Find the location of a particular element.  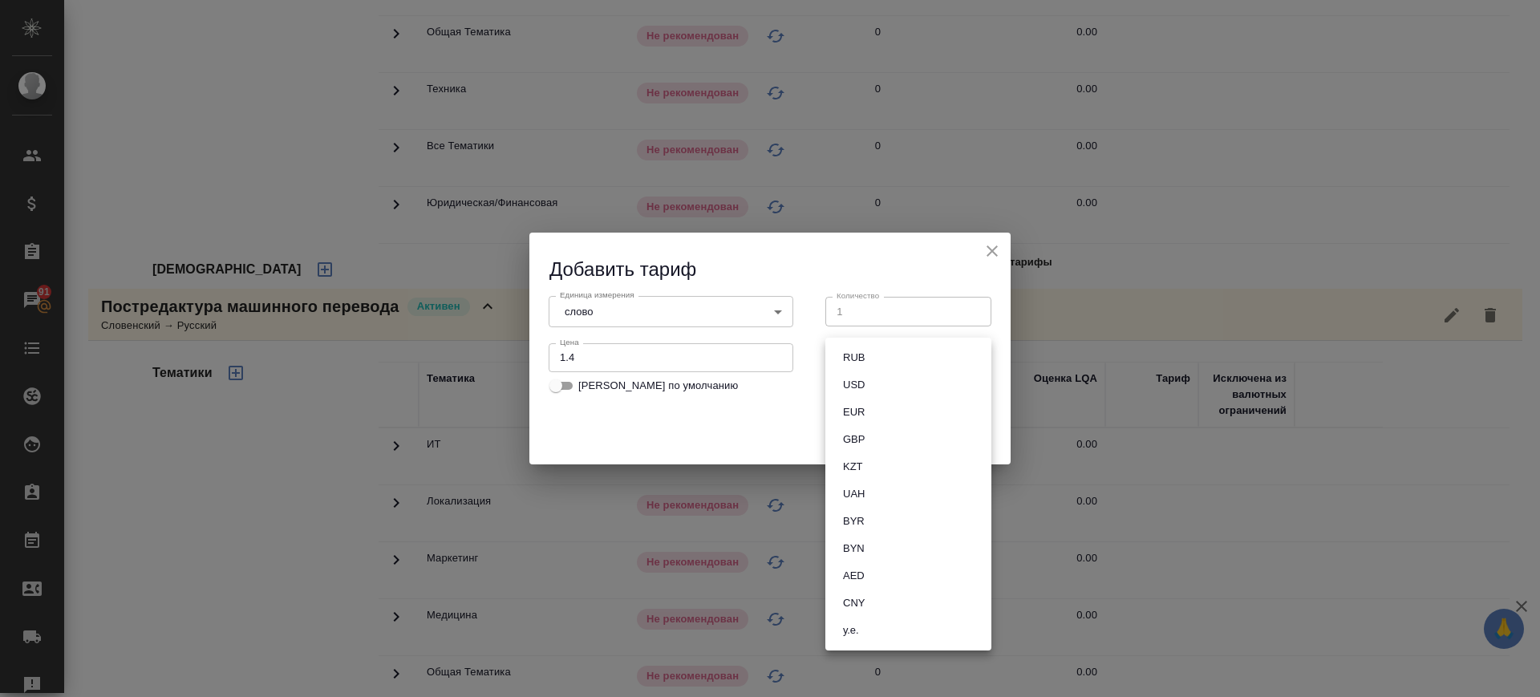

button: RUB is located at coordinates (853, 358).